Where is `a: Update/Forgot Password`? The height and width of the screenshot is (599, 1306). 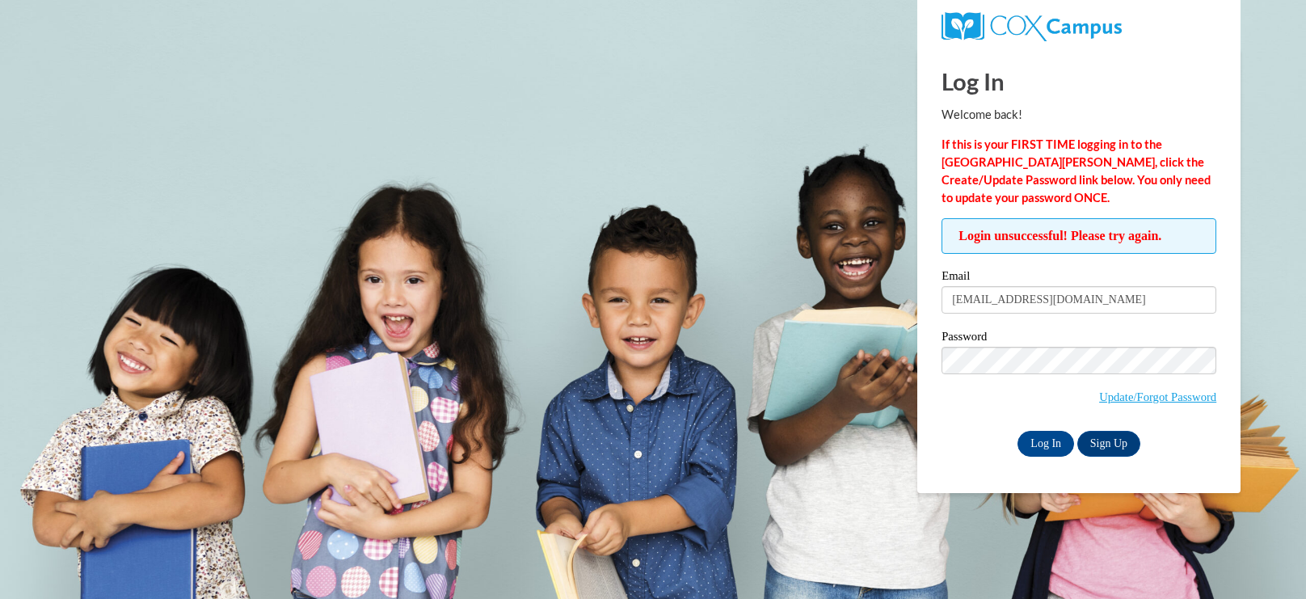
a: Update/Forgot Password is located at coordinates (1157, 397).